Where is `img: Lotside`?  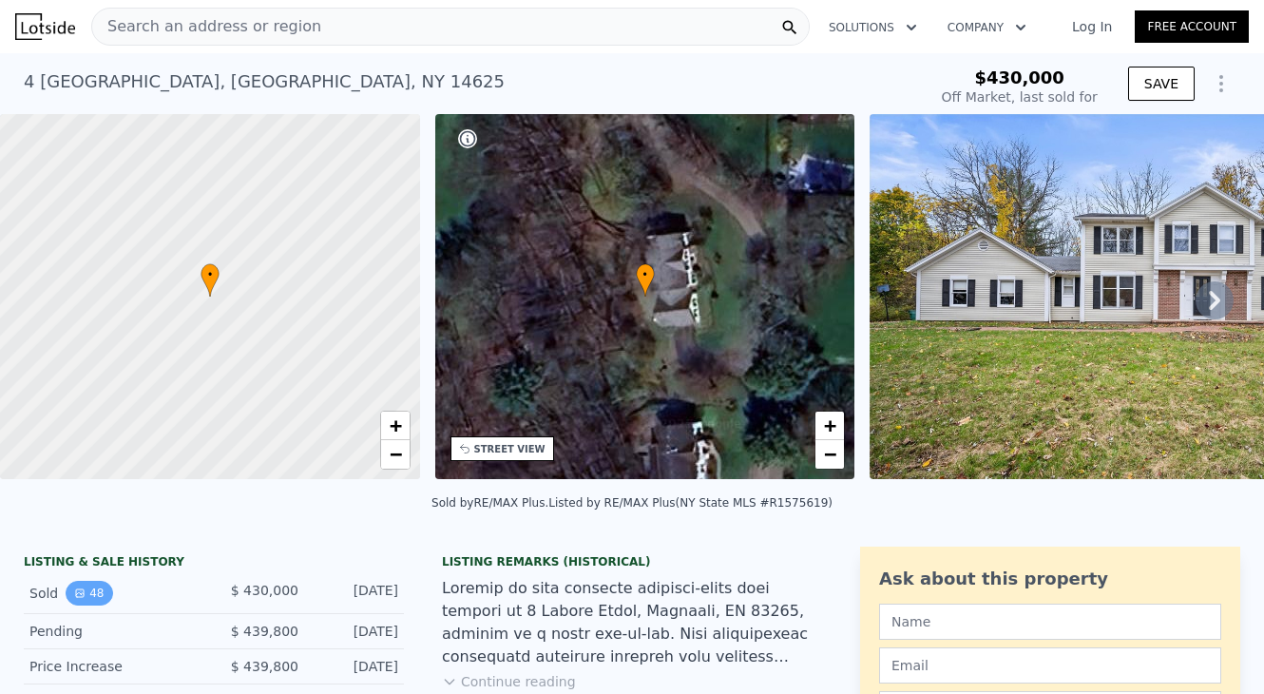 img: Lotside is located at coordinates (45, 27).